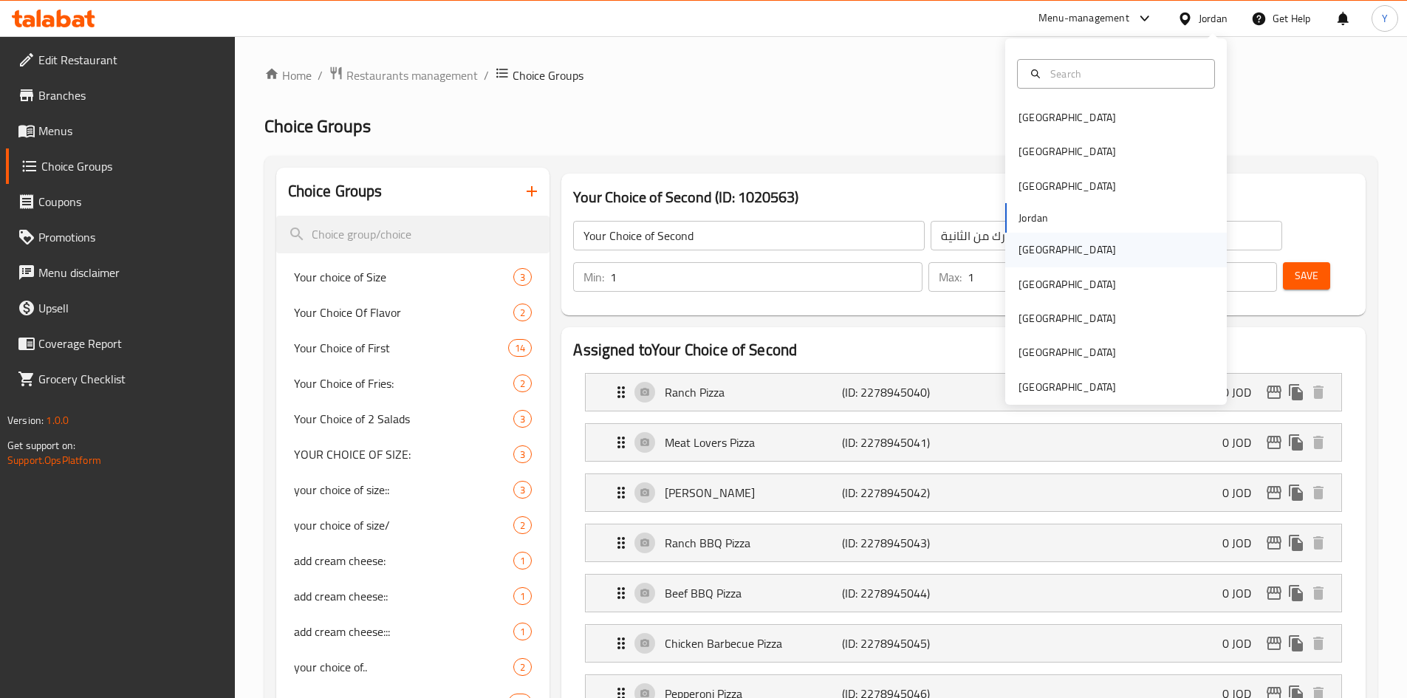  What do you see at coordinates (131, 308) in the screenshot?
I see `span: Upsell` at bounding box center [131, 308].